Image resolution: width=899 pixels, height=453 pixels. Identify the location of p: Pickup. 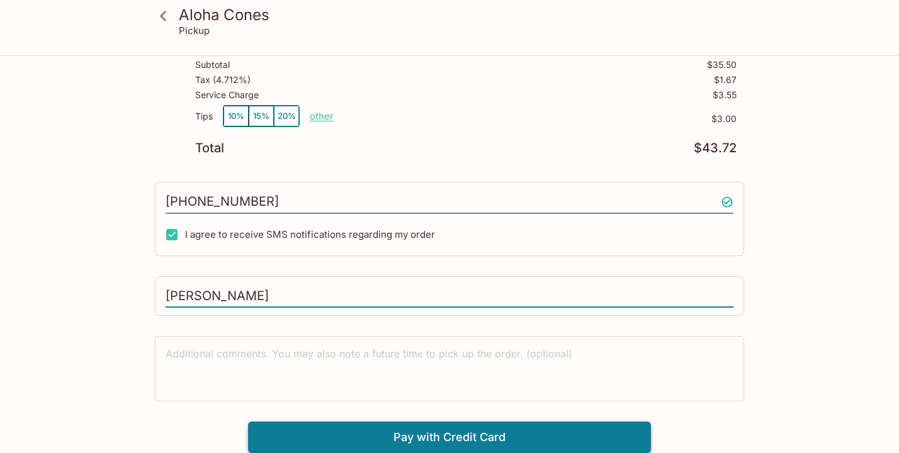
(194, 30).